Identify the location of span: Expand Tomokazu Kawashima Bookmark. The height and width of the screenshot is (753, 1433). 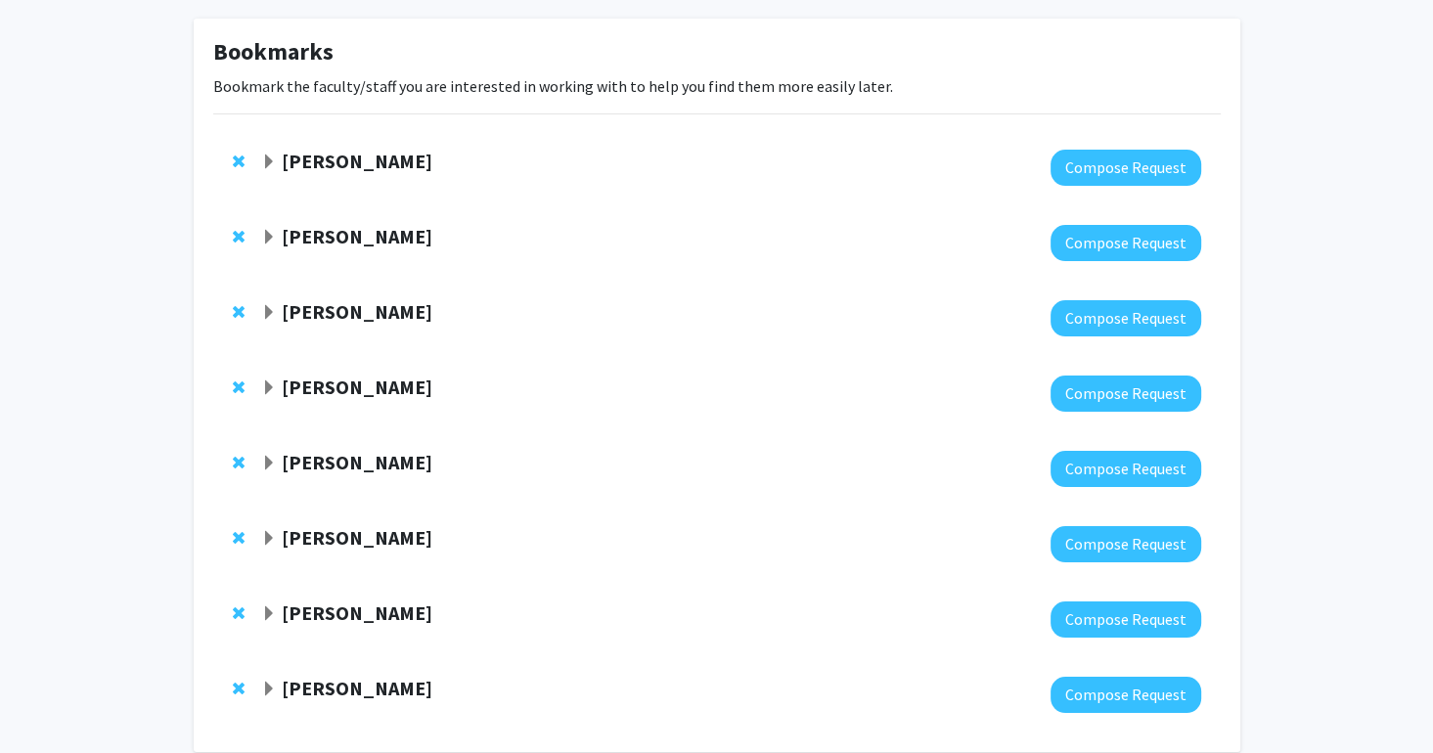
(269, 614).